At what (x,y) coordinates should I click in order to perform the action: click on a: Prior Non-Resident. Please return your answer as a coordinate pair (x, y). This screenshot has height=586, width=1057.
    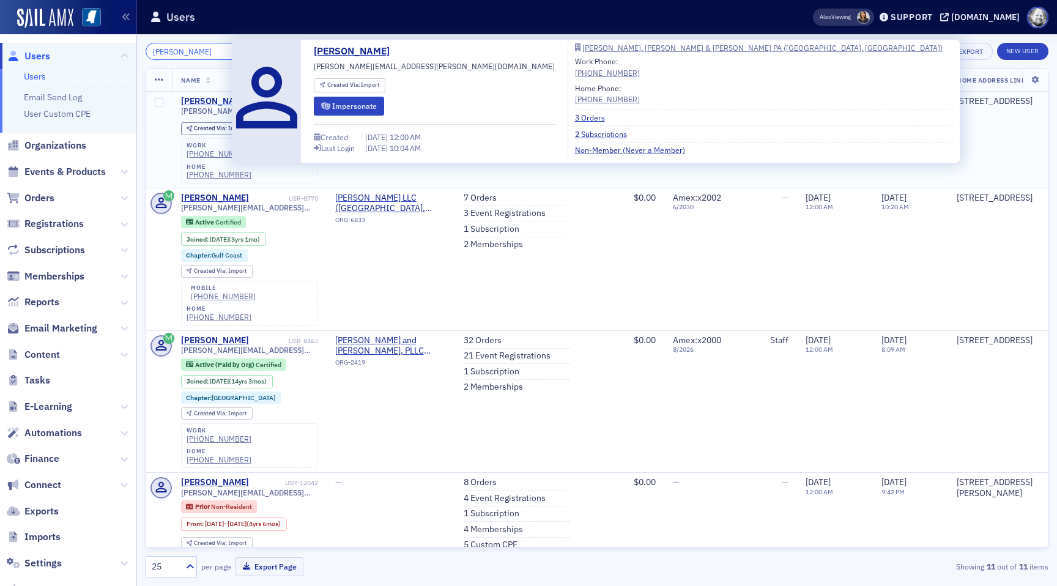
    Looking at the image, I should click on (218, 506).